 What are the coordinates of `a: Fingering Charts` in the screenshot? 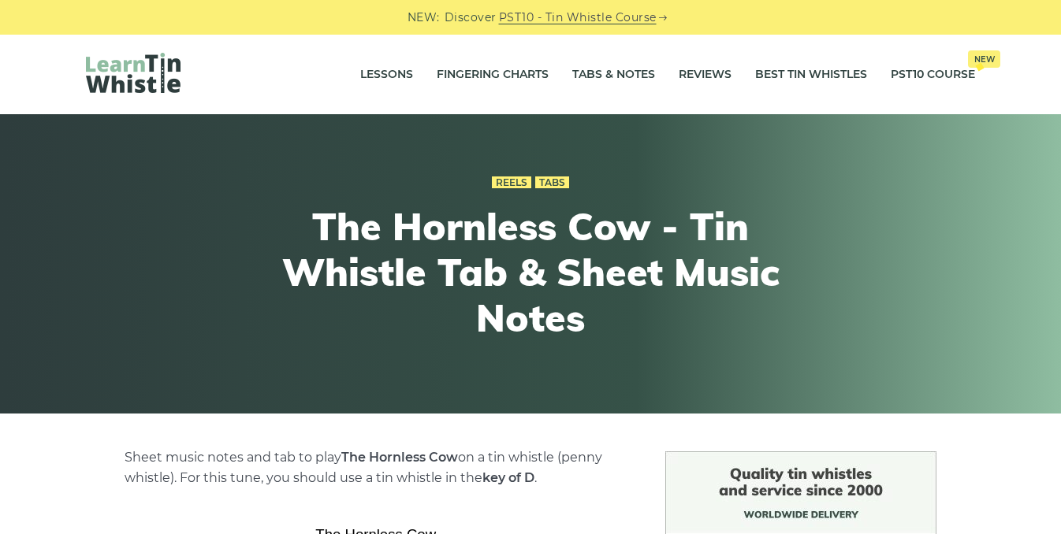 It's located at (493, 75).